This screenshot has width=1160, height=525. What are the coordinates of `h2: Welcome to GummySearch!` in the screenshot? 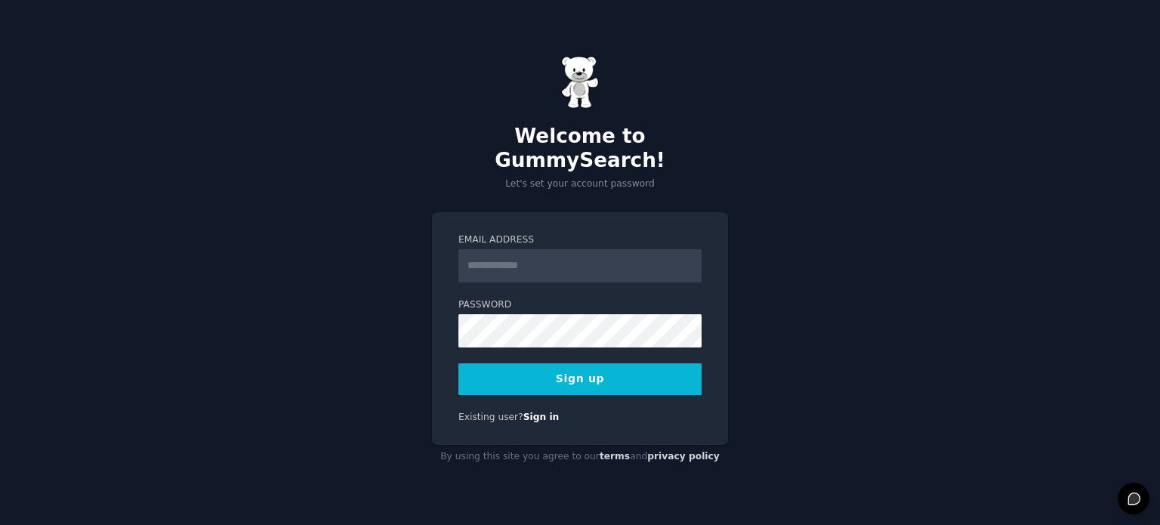 It's located at (580, 148).